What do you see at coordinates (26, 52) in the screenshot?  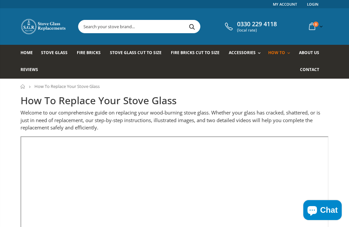 I see `span: Home` at bounding box center [26, 52].